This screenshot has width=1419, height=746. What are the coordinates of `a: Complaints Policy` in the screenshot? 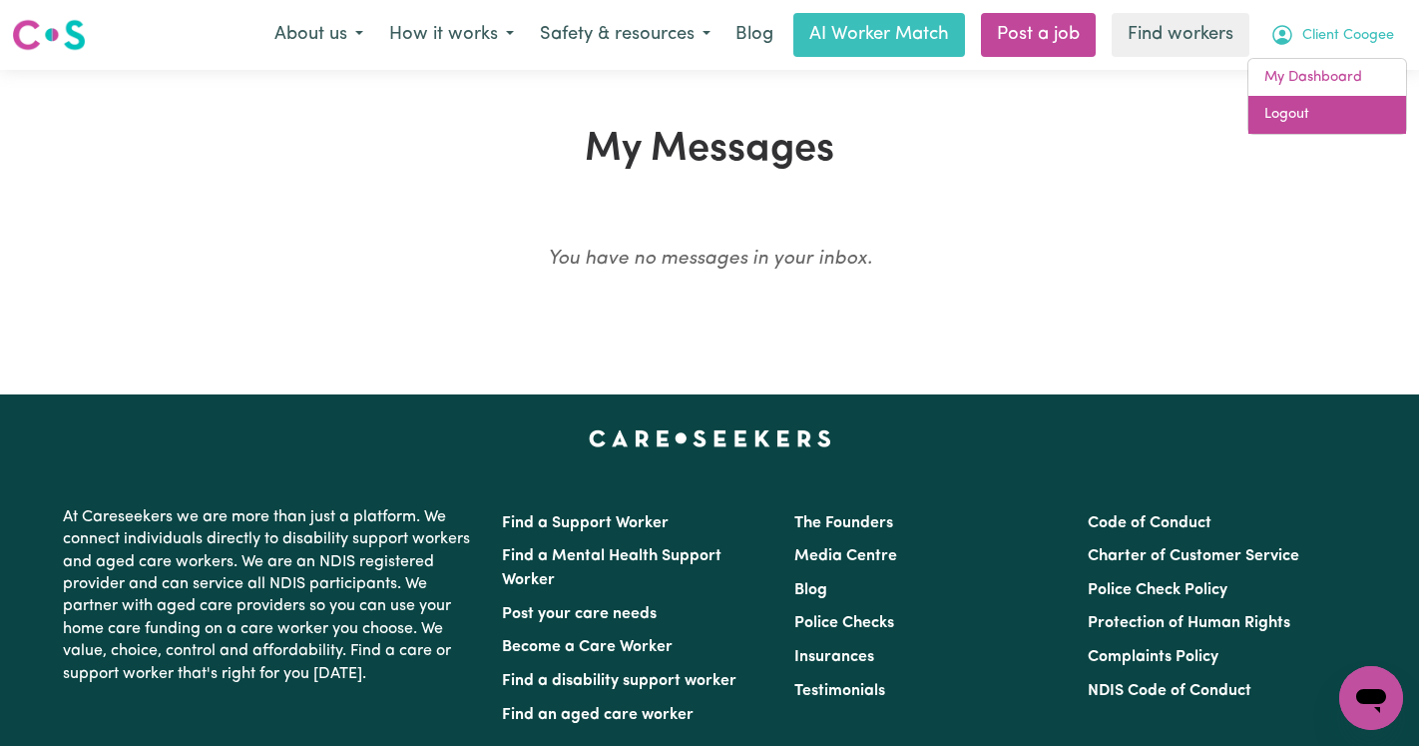 It's located at (1153, 657).